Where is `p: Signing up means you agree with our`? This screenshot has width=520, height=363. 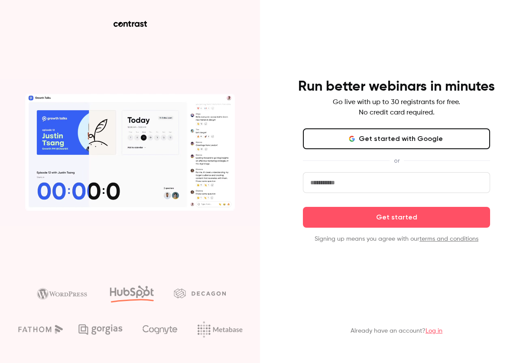
p: Signing up means you agree with our is located at coordinates (396, 239).